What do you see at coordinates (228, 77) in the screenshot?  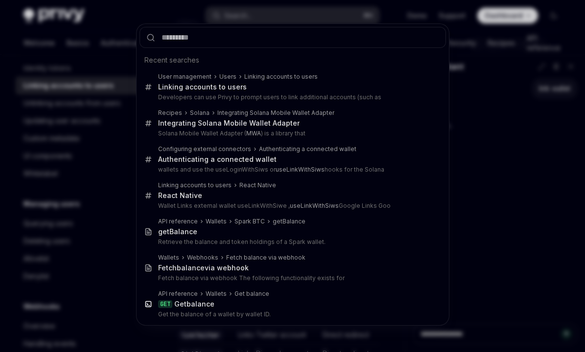 I see `div: Users` at bounding box center [228, 77].